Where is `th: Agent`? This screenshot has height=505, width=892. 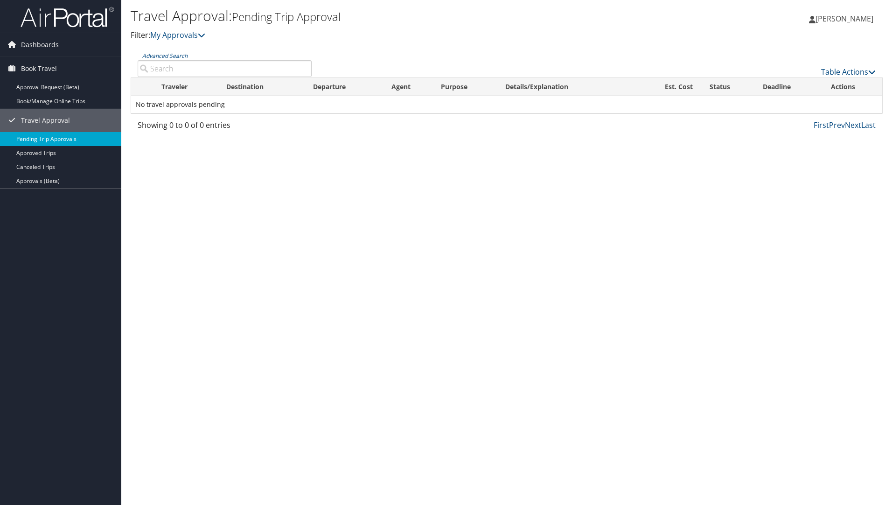 th: Agent is located at coordinates (408, 87).